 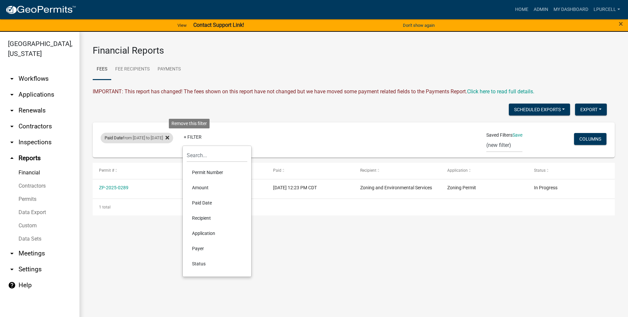 What do you see at coordinates (540, 110) in the screenshot?
I see `button: Scheduled Exports` at bounding box center [540, 110].